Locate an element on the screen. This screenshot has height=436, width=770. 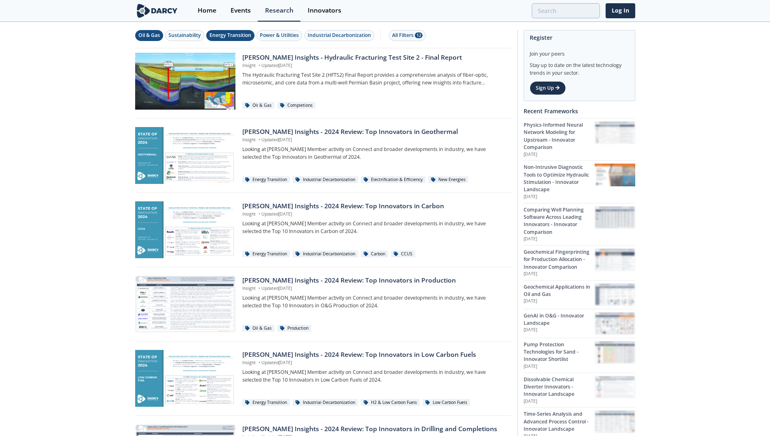
button: Oil & Gas is located at coordinates (149, 35).